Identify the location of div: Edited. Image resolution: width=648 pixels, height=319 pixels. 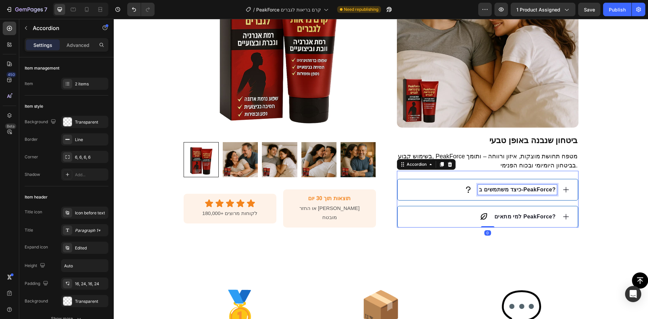
(91, 248).